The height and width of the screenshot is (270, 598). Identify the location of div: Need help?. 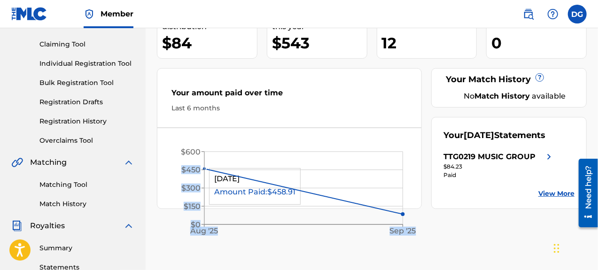
(16, 32).